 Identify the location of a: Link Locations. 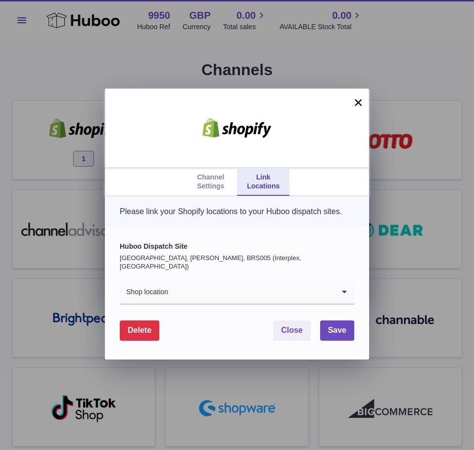
(263, 182).